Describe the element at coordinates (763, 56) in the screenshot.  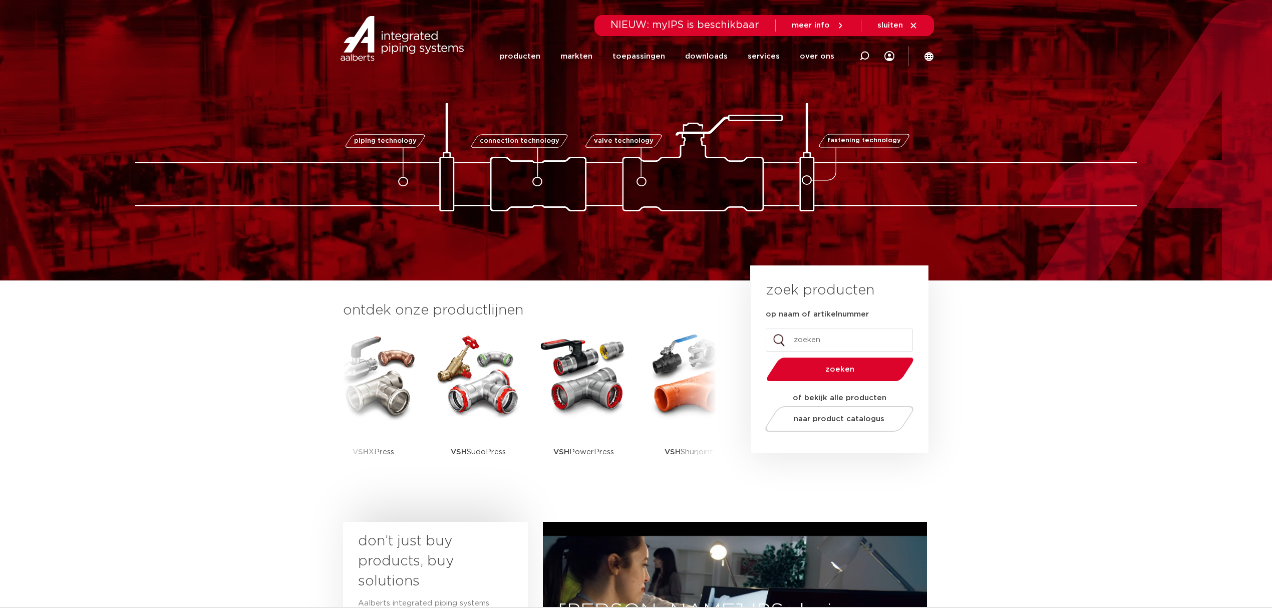
I see `a: services` at that location.